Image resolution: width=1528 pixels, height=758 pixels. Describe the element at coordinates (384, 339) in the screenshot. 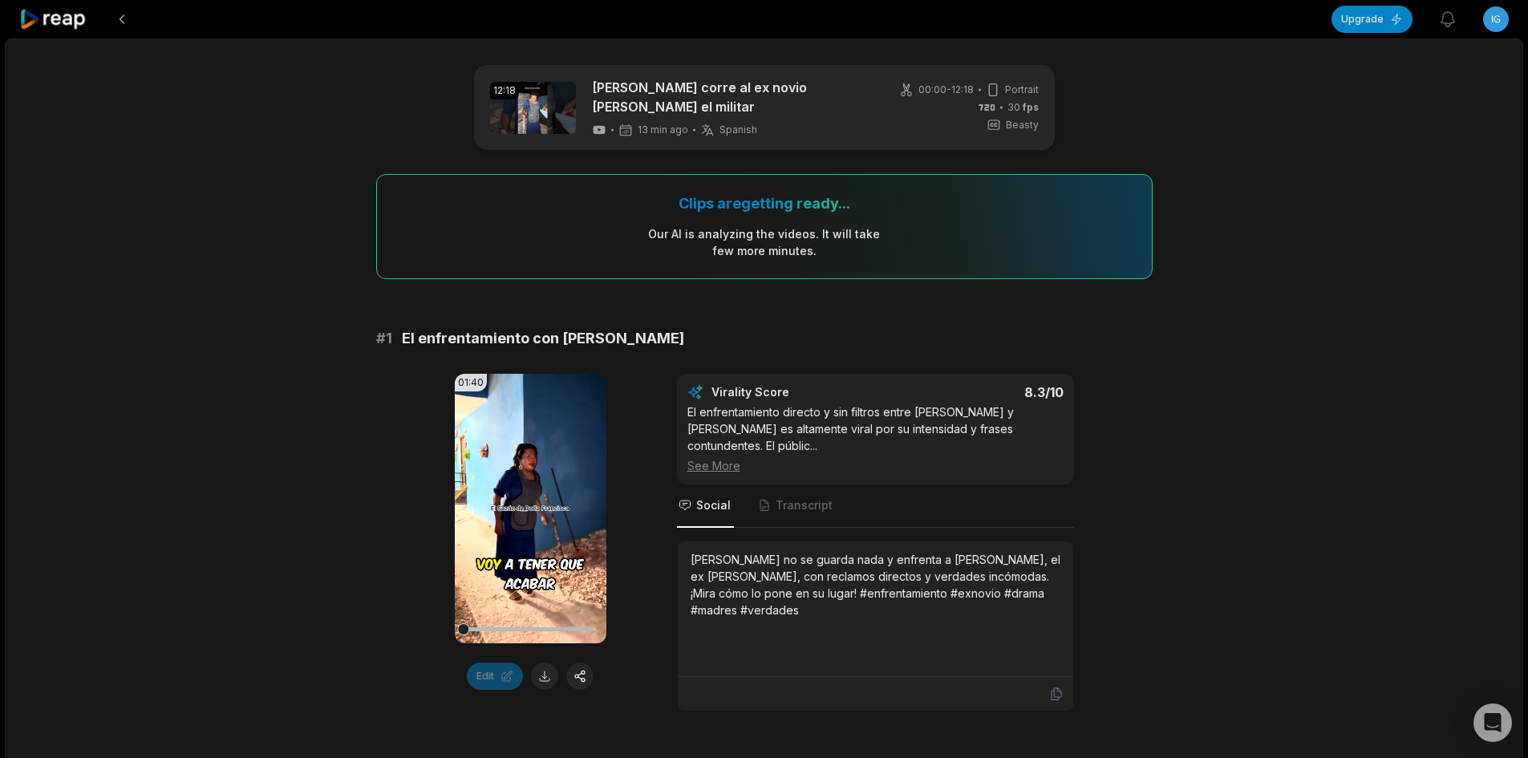

I see `span: # 1` at that location.